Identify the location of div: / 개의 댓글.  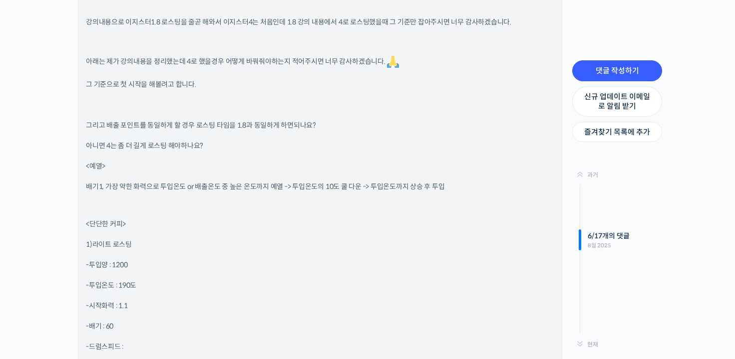
(621, 240).